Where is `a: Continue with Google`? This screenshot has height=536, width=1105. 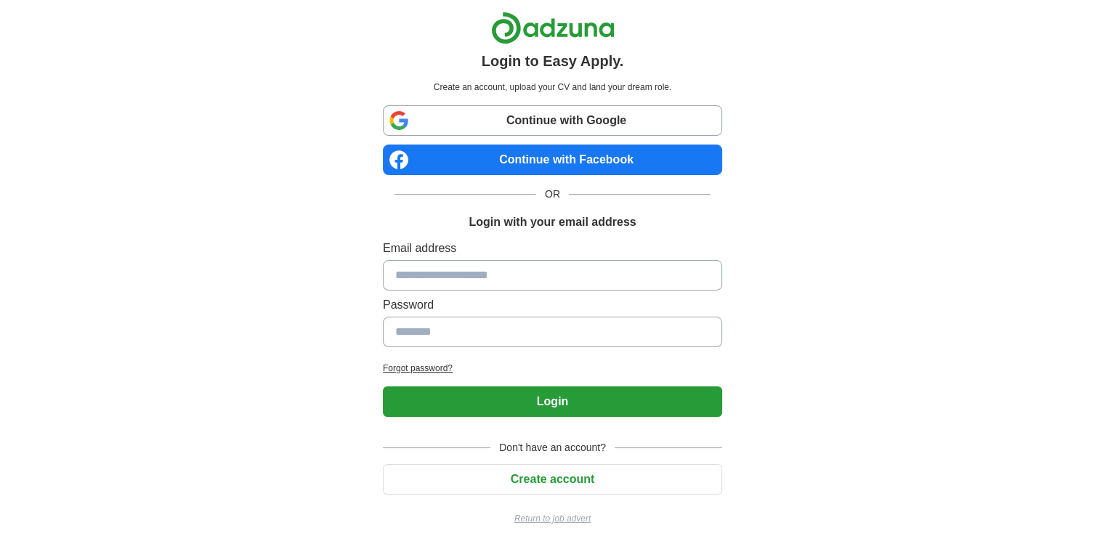 a: Continue with Google is located at coordinates (552, 121).